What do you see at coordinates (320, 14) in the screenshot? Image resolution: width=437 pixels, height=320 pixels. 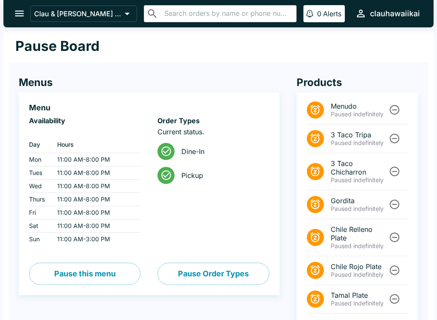 I see `p: 0` at bounding box center [320, 14].